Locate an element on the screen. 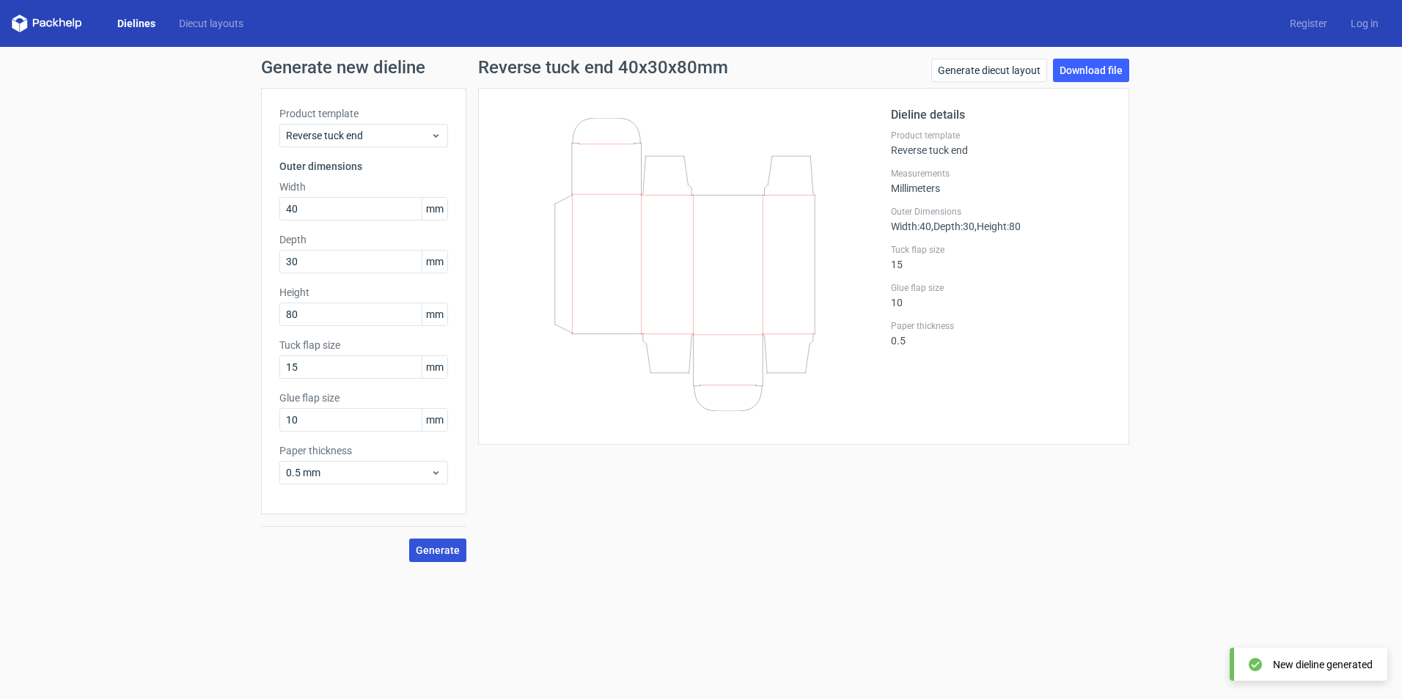  span: Width : 40 is located at coordinates (910, 227).